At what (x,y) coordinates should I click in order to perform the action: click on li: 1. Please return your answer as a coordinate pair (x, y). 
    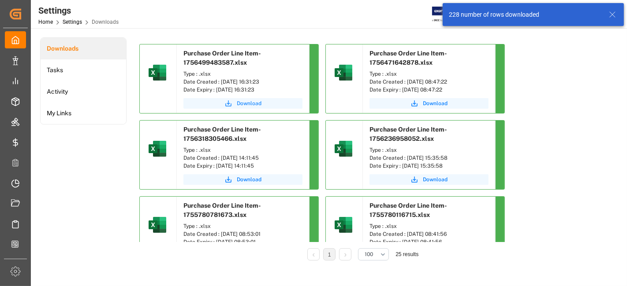
    Looking at the image, I should click on (329, 255).